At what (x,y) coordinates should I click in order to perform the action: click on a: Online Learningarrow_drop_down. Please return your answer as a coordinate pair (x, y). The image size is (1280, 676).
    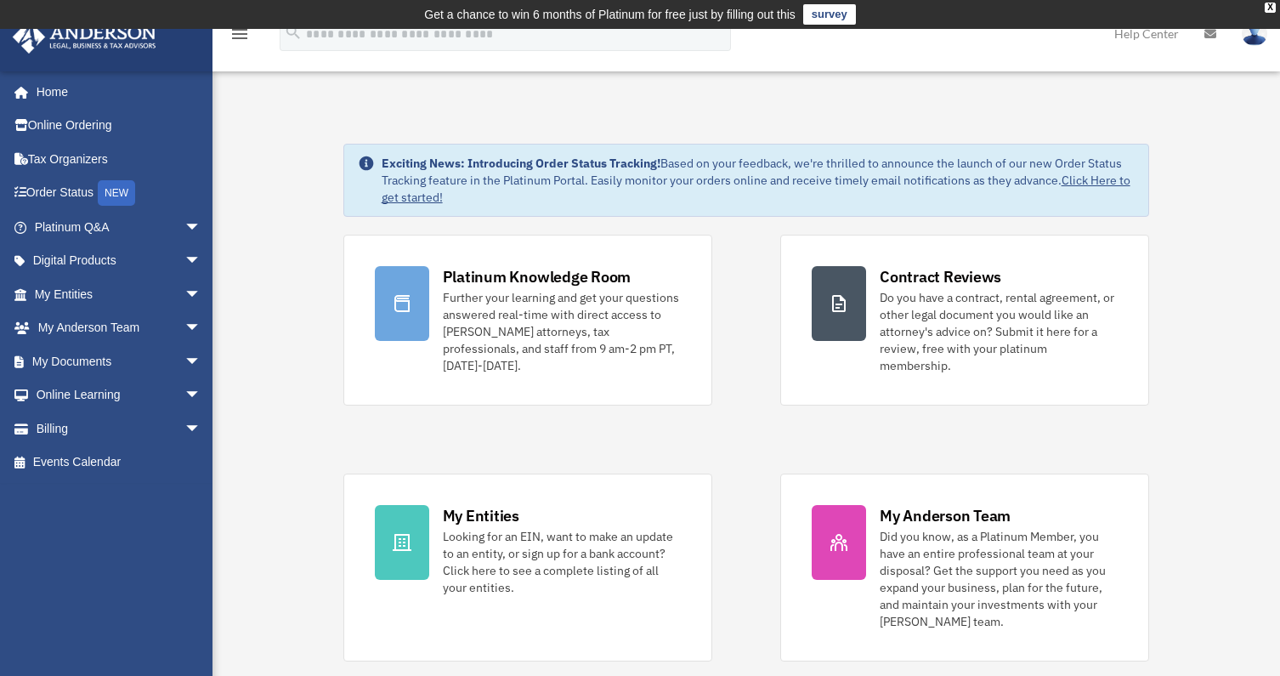
    Looking at the image, I should click on (119, 395).